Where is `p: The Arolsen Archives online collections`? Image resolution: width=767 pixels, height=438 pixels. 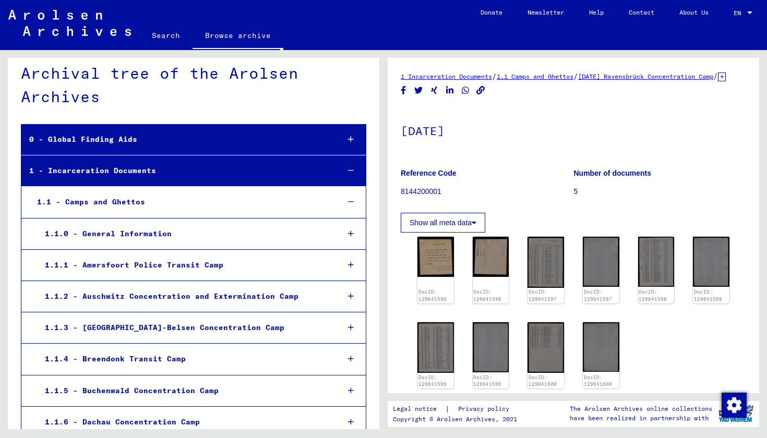
p: The Arolsen Archives online collections is located at coordinates (641, 409).